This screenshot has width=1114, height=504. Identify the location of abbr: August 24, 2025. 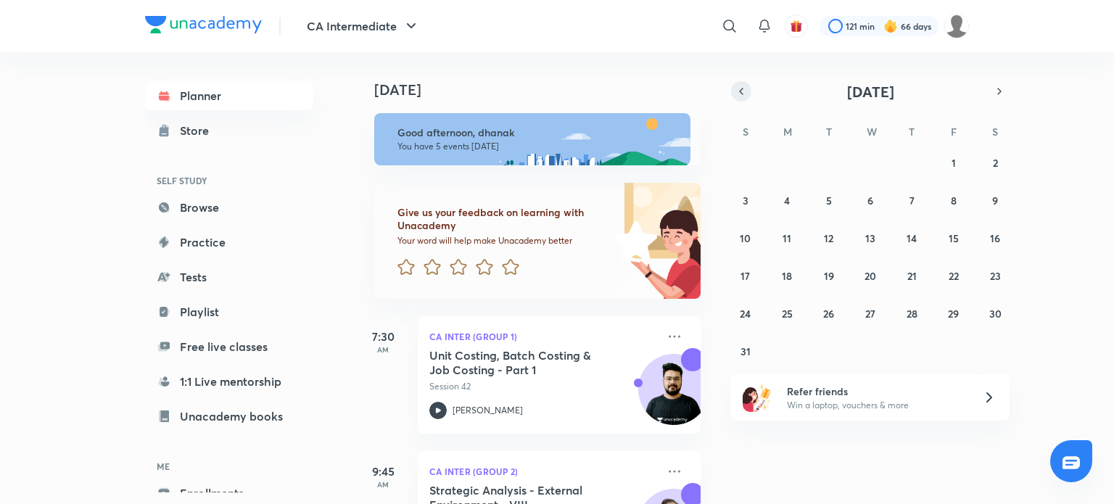
(745, 313).